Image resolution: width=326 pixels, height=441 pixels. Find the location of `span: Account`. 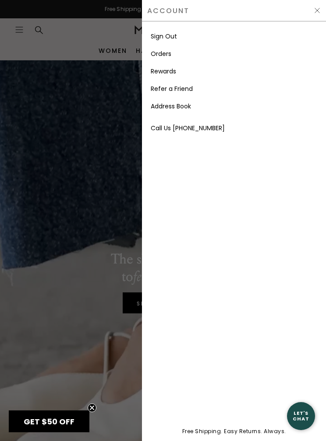

span: Account is located at coordinates (168, 11).